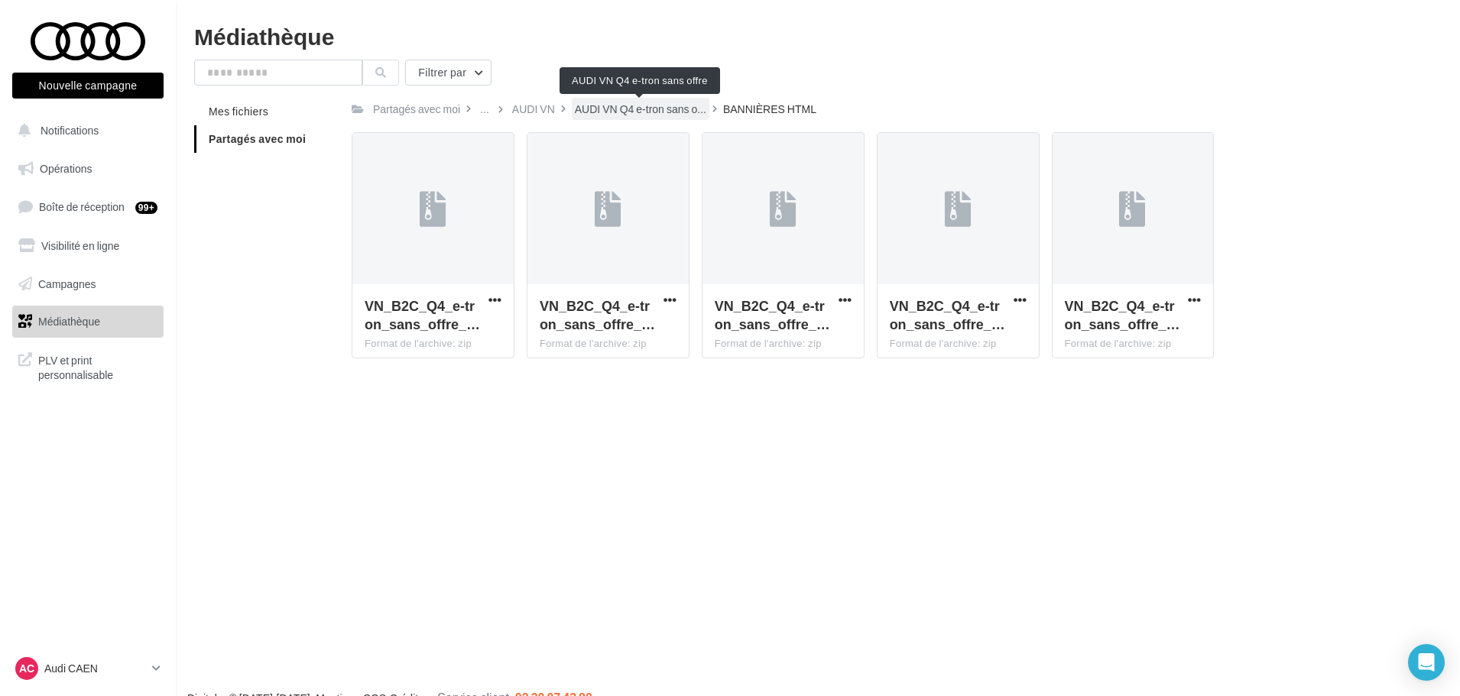  I want to click on a: Visibilité en ligne, so click(88, 246).